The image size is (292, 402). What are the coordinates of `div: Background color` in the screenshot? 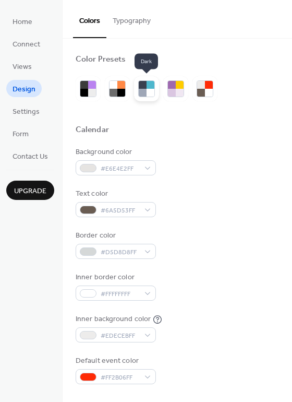 It's located at (115, 152).